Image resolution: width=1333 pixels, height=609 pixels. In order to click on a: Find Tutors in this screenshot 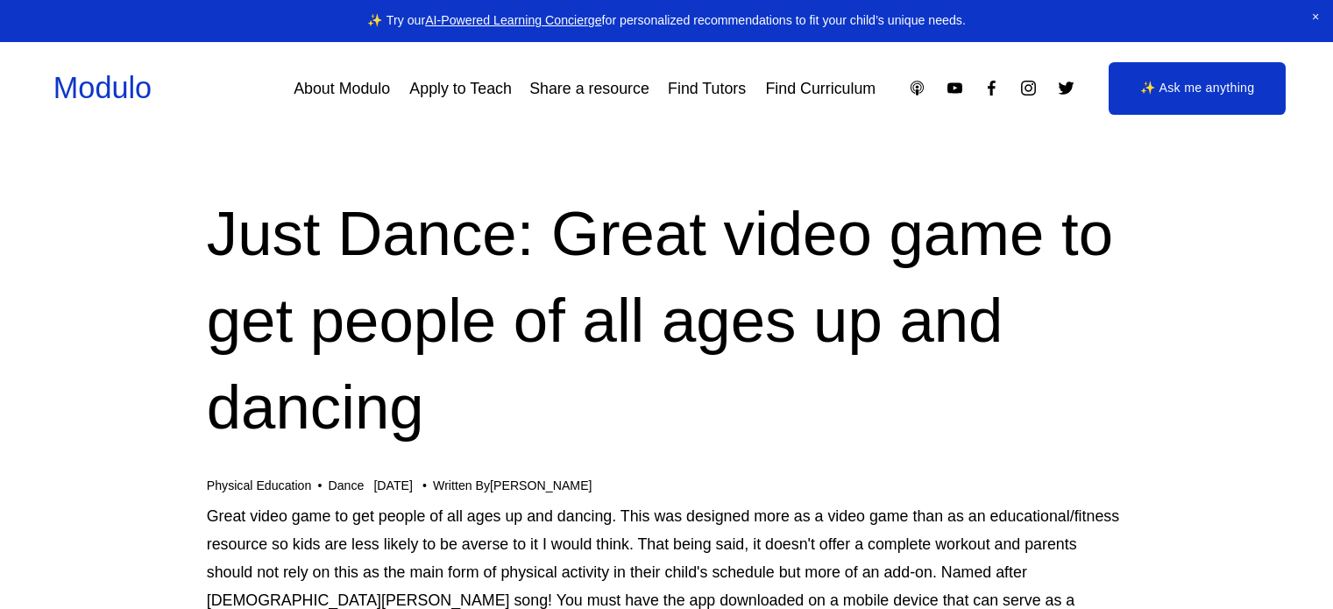, I will do `click(706, 89)`.